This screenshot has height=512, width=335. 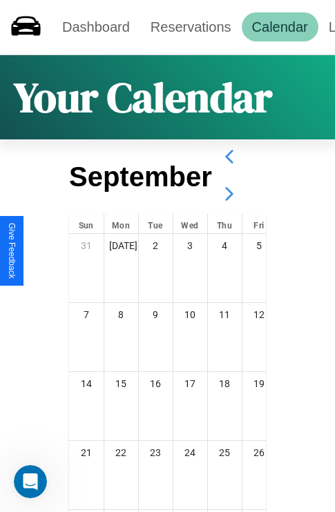 What do you see at coordinates (190, 384) in the screenshot?
I see `div: 17` at bounding box center [190, 384].